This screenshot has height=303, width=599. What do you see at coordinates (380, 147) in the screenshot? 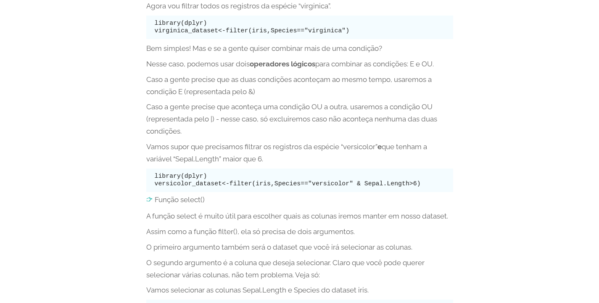
I see `strong: e` at bounding box center [380, 147].